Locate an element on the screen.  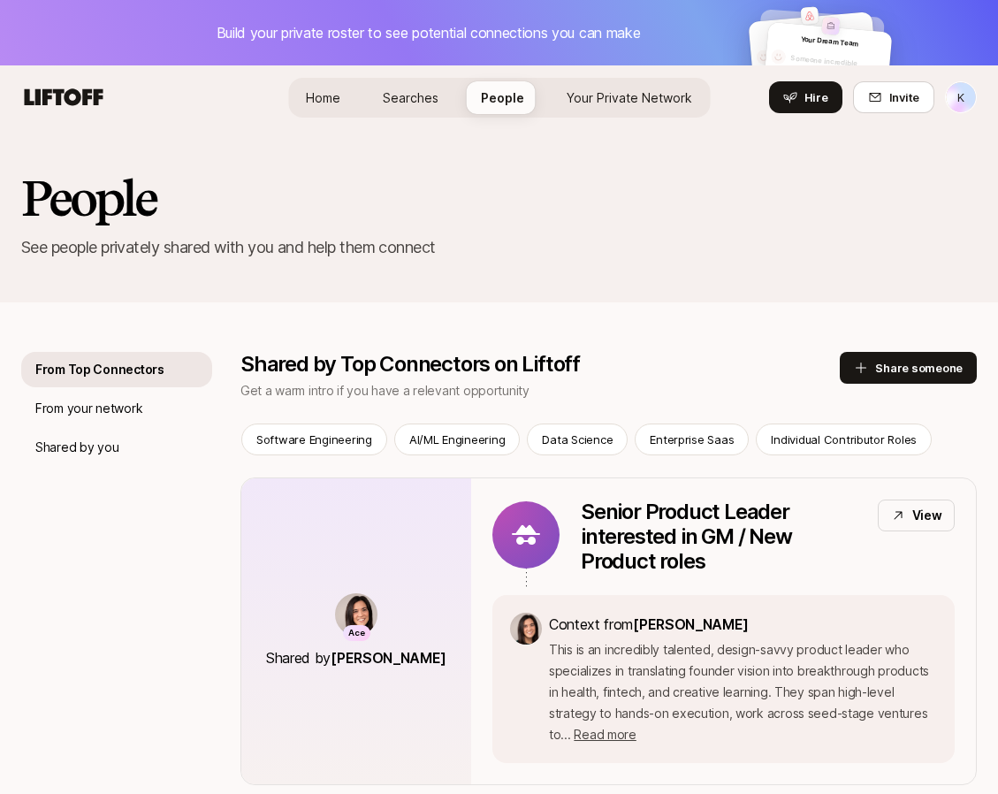
div: AI/ML Engineering is located at coordinates (457, 440).